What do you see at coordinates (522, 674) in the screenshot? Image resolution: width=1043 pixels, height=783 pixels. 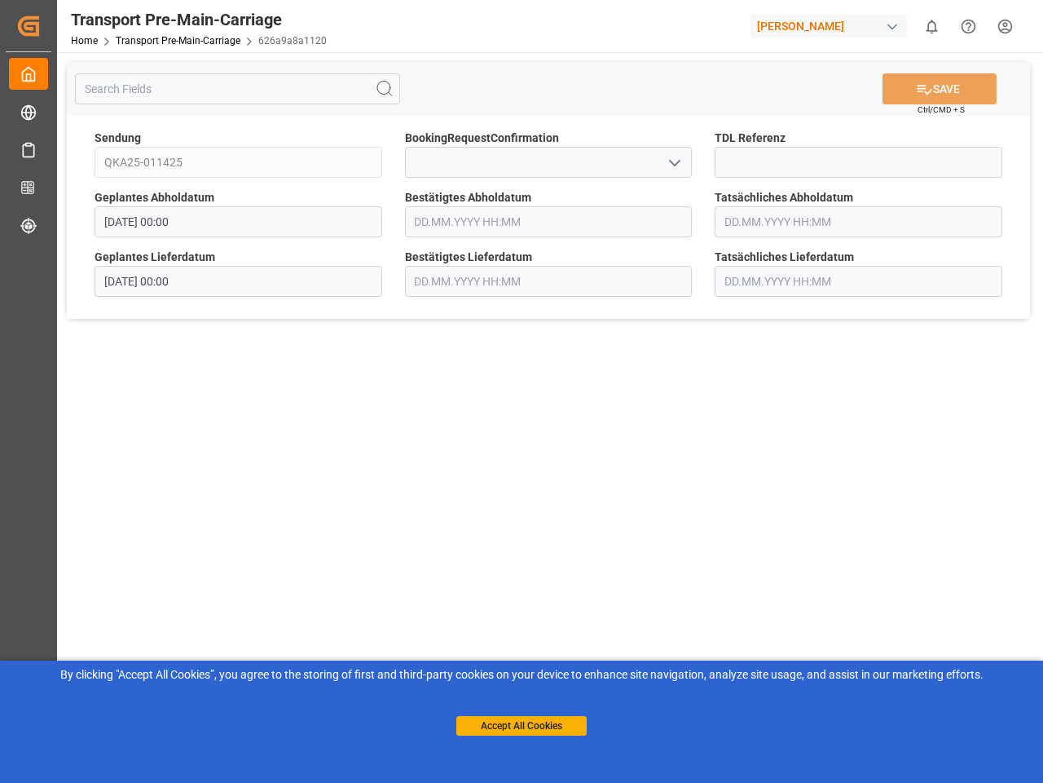 I see `div: By clicking "Accept All Cookies”, you agree to the storing of first and third-party cookies on yo...` at bounding box center [522, 674].